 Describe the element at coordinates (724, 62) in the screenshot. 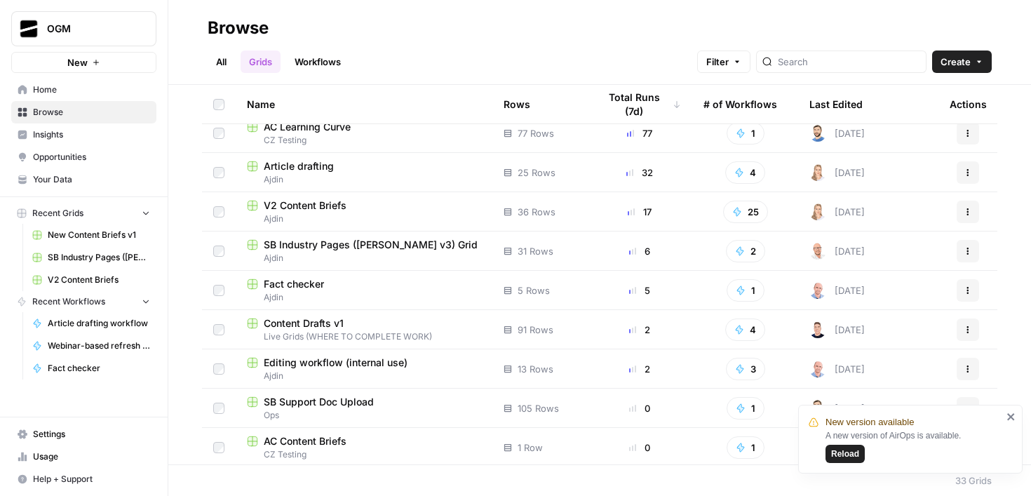

I see `button: Filter` at that location.